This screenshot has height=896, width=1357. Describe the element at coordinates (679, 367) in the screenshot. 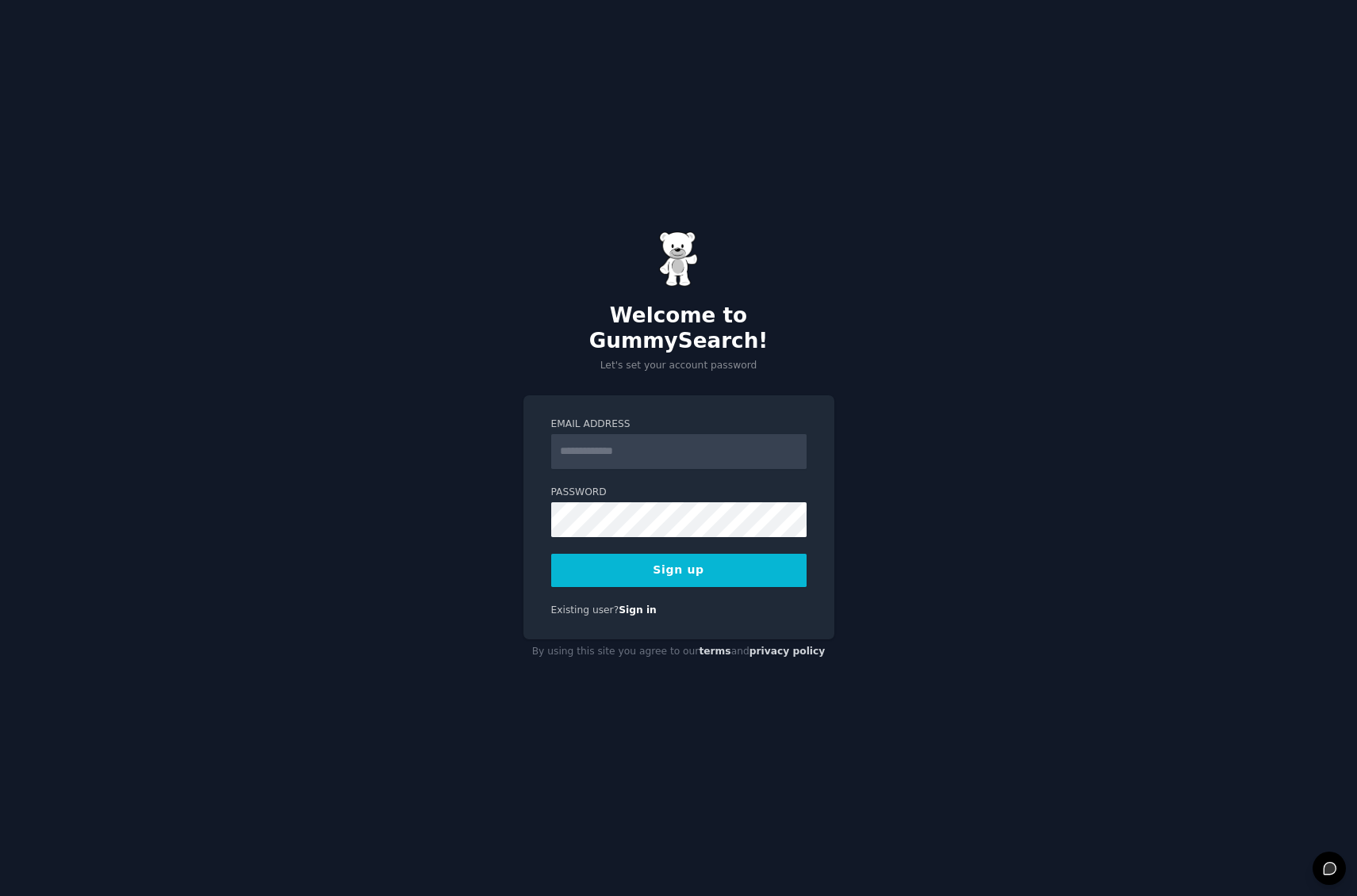

I see `p: Let's set your account password` at that location.